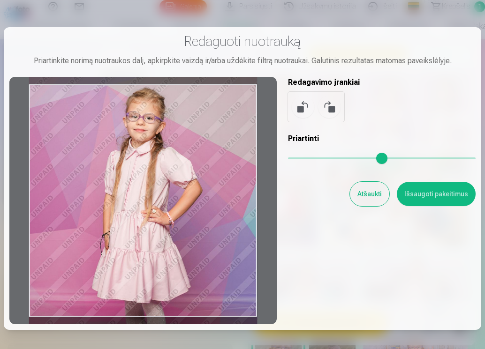 The image size is (485, 349). What do you see at coordinates (242, 61) in the screenshot?
I see `div: Priartinkite norimą nuotraukos dalį, apkirpkite vaizdą ir/arba uždėkite filtrą nuotraukai. Galuti...` at bounding box center [242, 61].